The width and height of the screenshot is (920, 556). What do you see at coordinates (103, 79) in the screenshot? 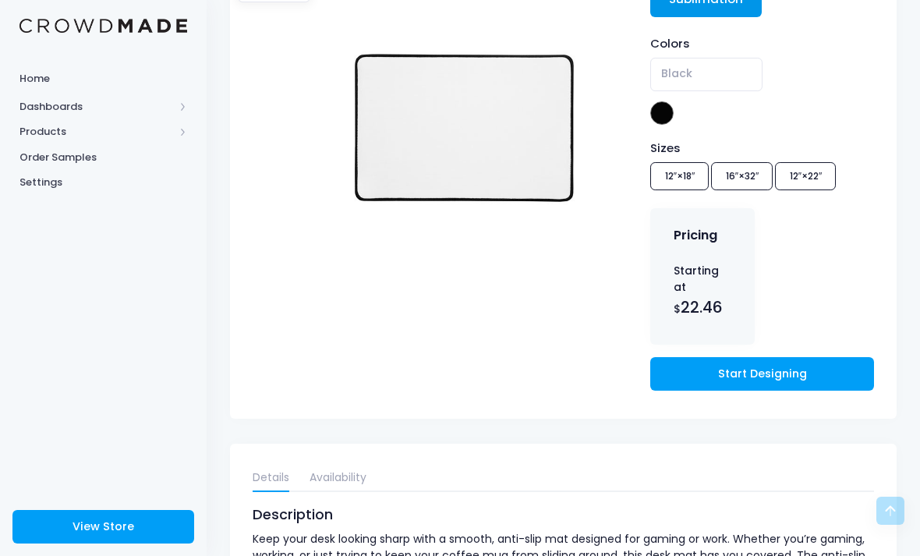
I see `span: Home` at bounding box center [103, 79].